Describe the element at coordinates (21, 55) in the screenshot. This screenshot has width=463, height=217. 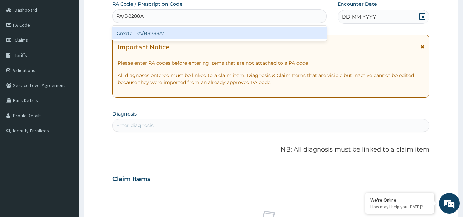
I see `span: Tariffs` at that location.